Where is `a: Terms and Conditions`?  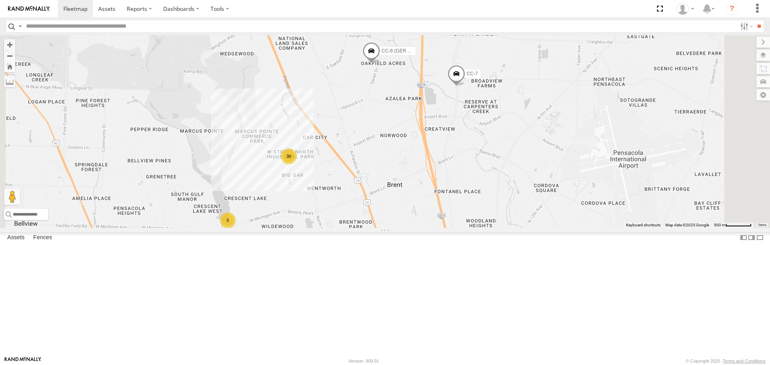 a: Terms and Conditions is located at coordinates (745, 361).